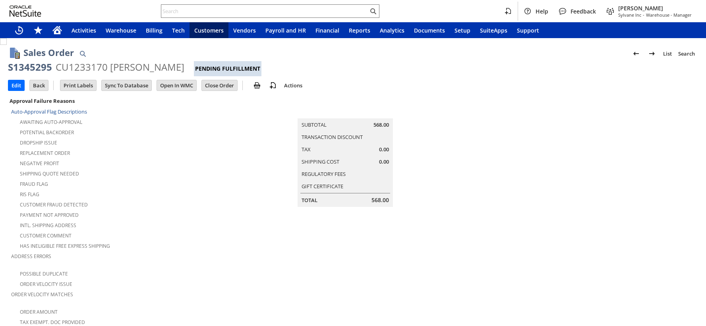 This screenshot has width=706, height=326. Describe the element at coordinates (48, 225) in the screenshot. I see `a: Intl. Shipping Address` at that location.